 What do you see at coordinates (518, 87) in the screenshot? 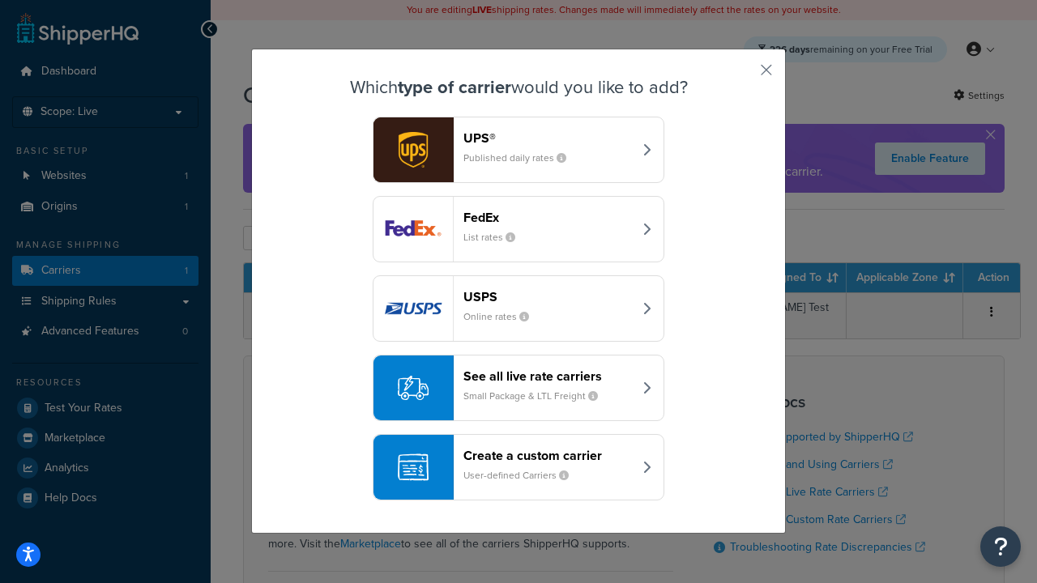
I see `h3: Which would you like to add?` at bounding box center [518, 87].